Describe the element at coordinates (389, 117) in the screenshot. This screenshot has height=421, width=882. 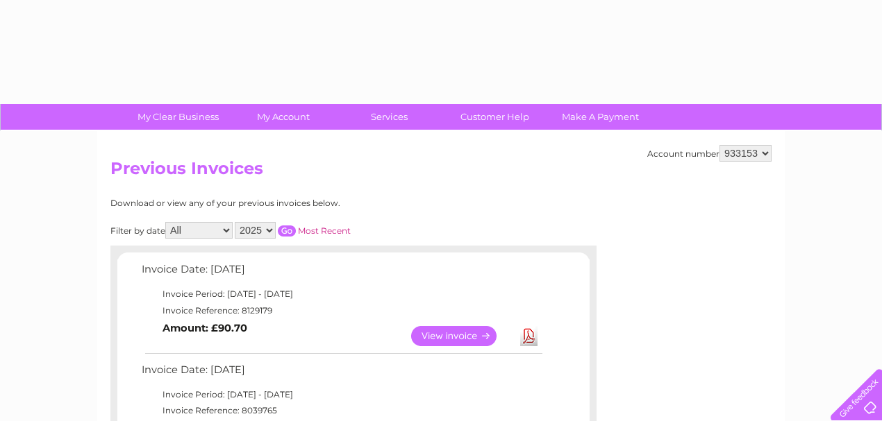
I see `a: Services` at that location.